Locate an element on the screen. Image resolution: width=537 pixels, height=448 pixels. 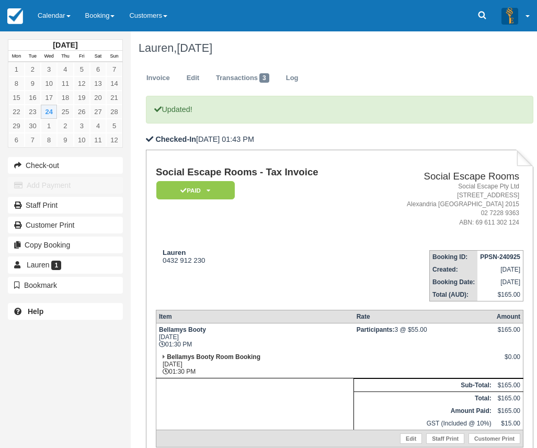
button: Bookmark is located at coordinates (65, 285).